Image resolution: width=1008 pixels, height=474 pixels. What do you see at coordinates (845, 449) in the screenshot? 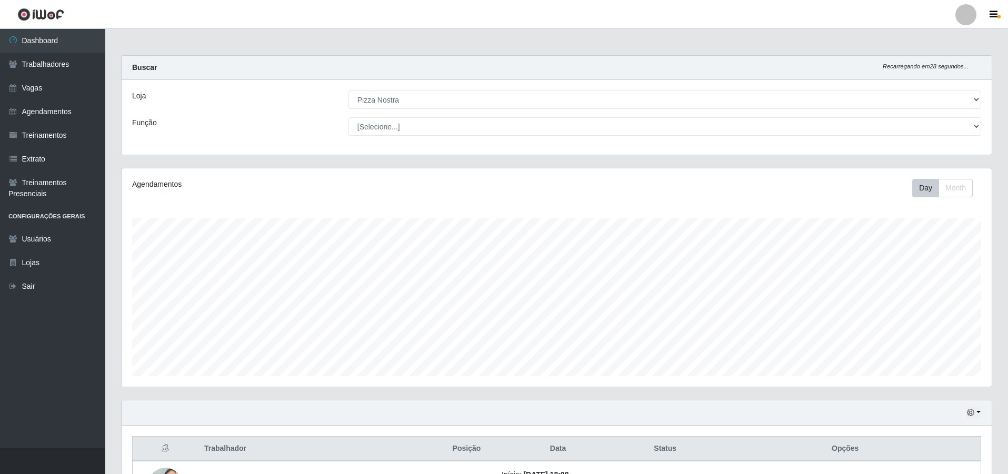
I see `th: Opções` at bounding box center [845, 449].